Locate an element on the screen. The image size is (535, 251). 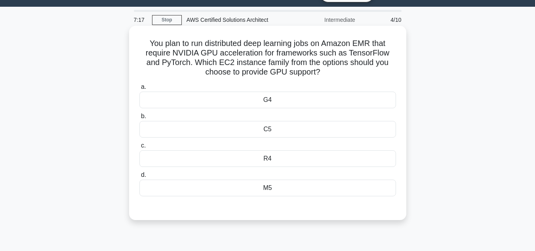
a: Stop is located at coordinates (167, 20).